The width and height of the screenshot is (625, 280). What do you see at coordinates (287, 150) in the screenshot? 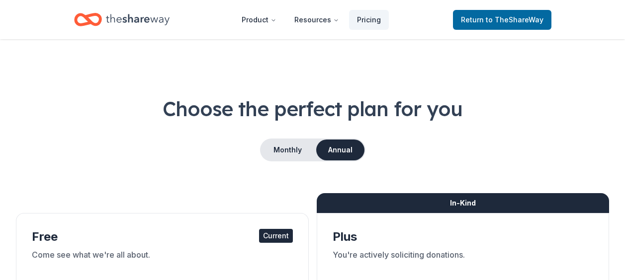
I see `button: Monthly` at bounding box center [287, 150].